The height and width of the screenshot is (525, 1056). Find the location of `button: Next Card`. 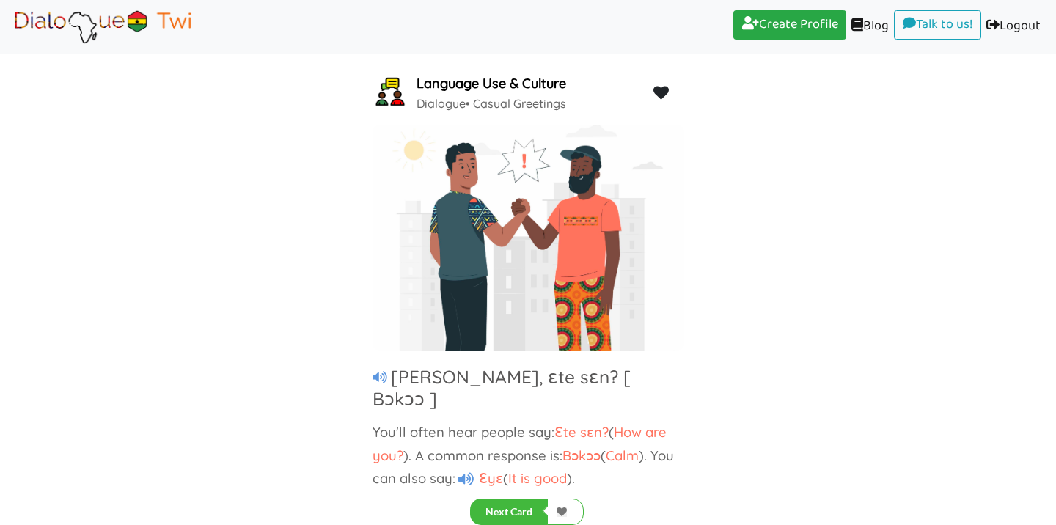

button: Next Card is located at coordinates (509, 512).